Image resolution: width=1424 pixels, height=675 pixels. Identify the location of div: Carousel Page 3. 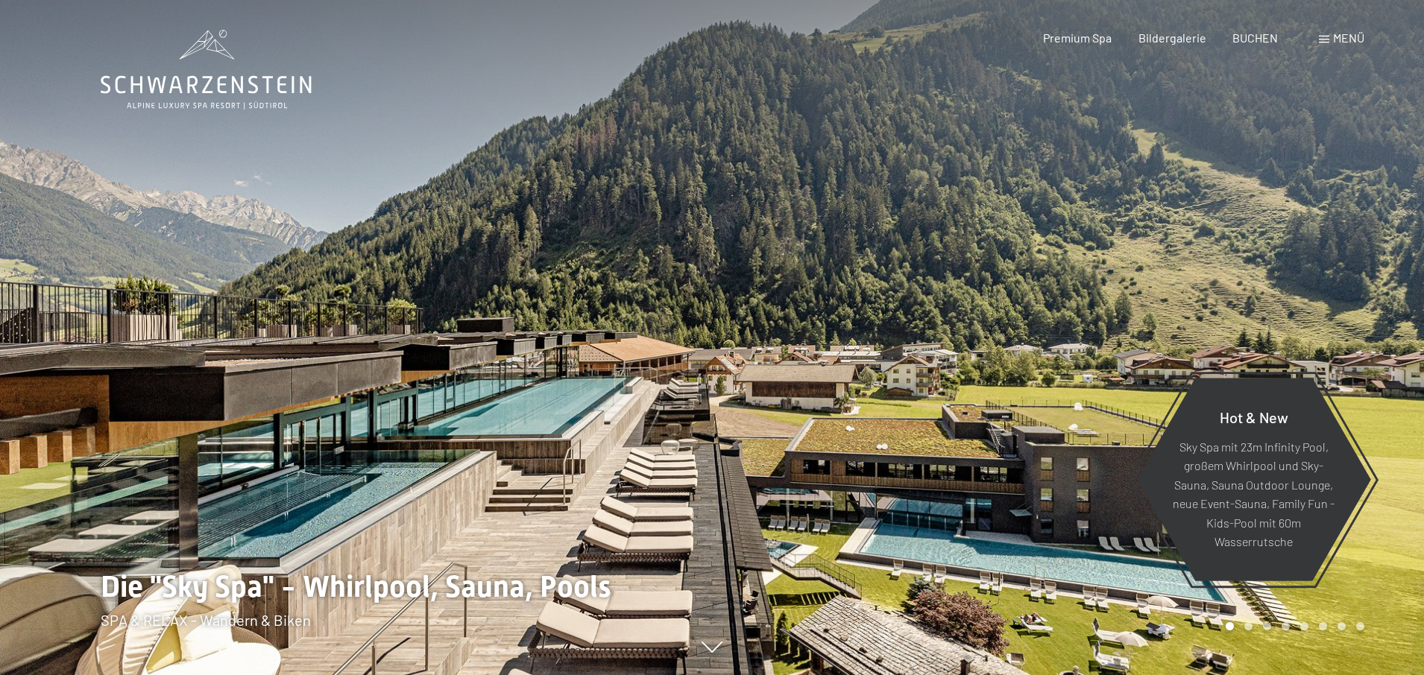
(1266, 626).